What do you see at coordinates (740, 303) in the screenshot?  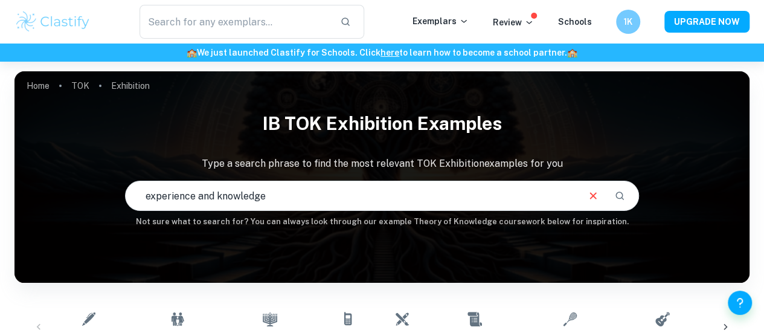 I see `button: Help and Feedback` at bounding box center [740, 303].